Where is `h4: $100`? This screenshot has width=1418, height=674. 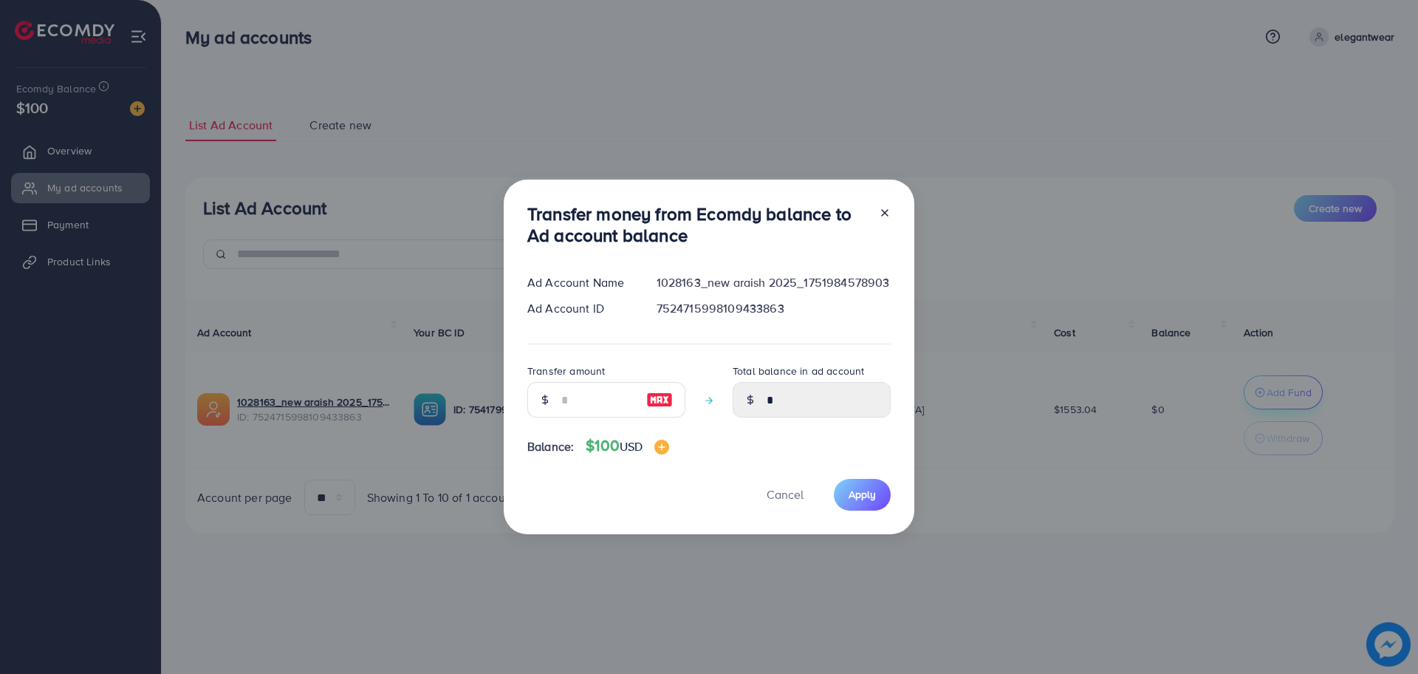 h4: $100 is located at coordinates (627, 445).